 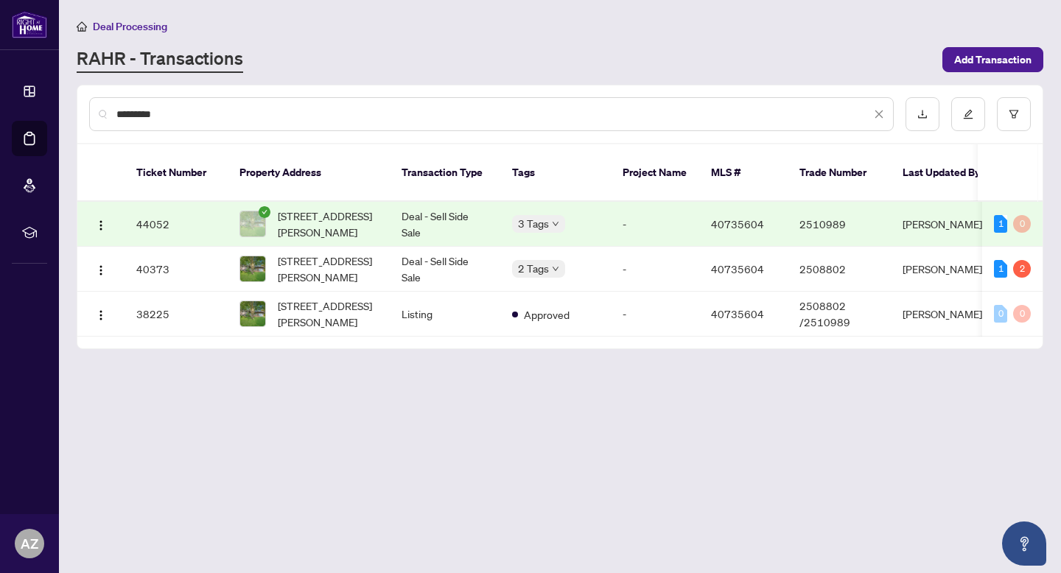 I want to click on td: 38225, so click(x=176, y=314).